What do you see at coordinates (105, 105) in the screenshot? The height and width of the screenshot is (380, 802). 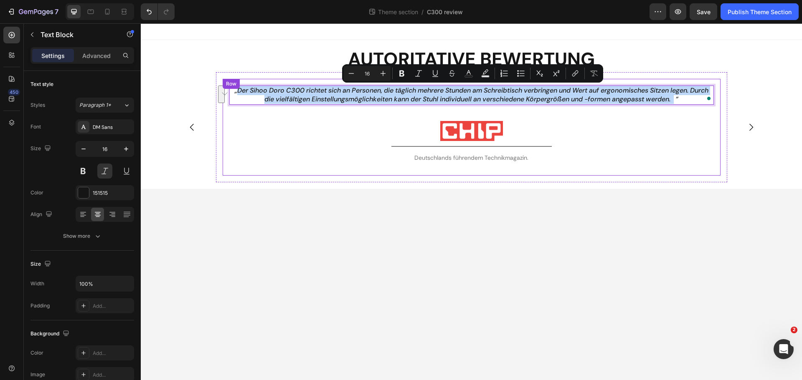 I see `button: Paragraph 1*` at bounding box center [105, 105].